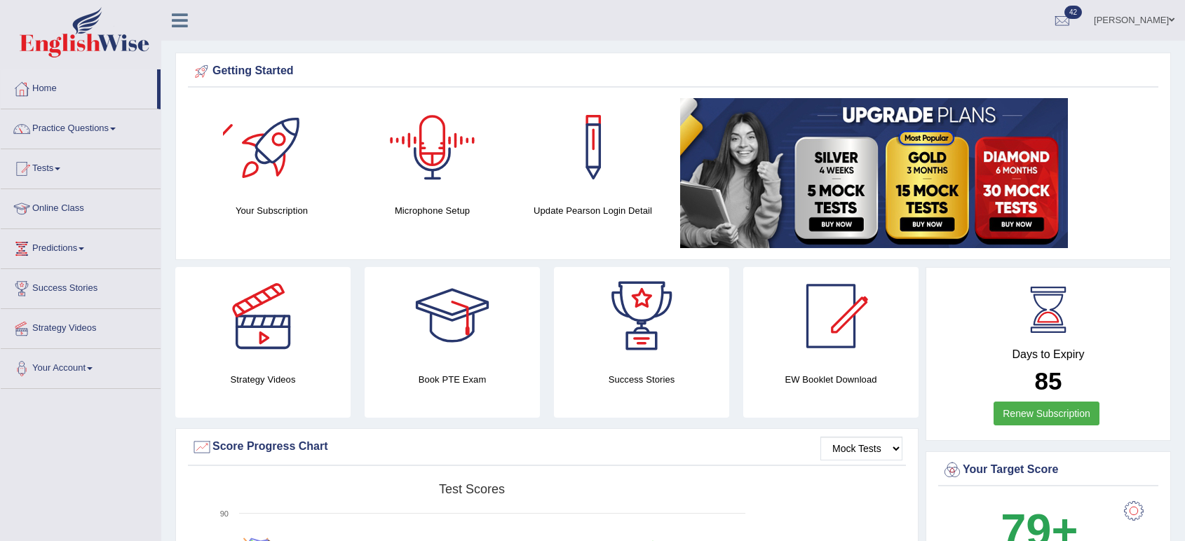  I want to click on a: Predictions, so click(81, 247).